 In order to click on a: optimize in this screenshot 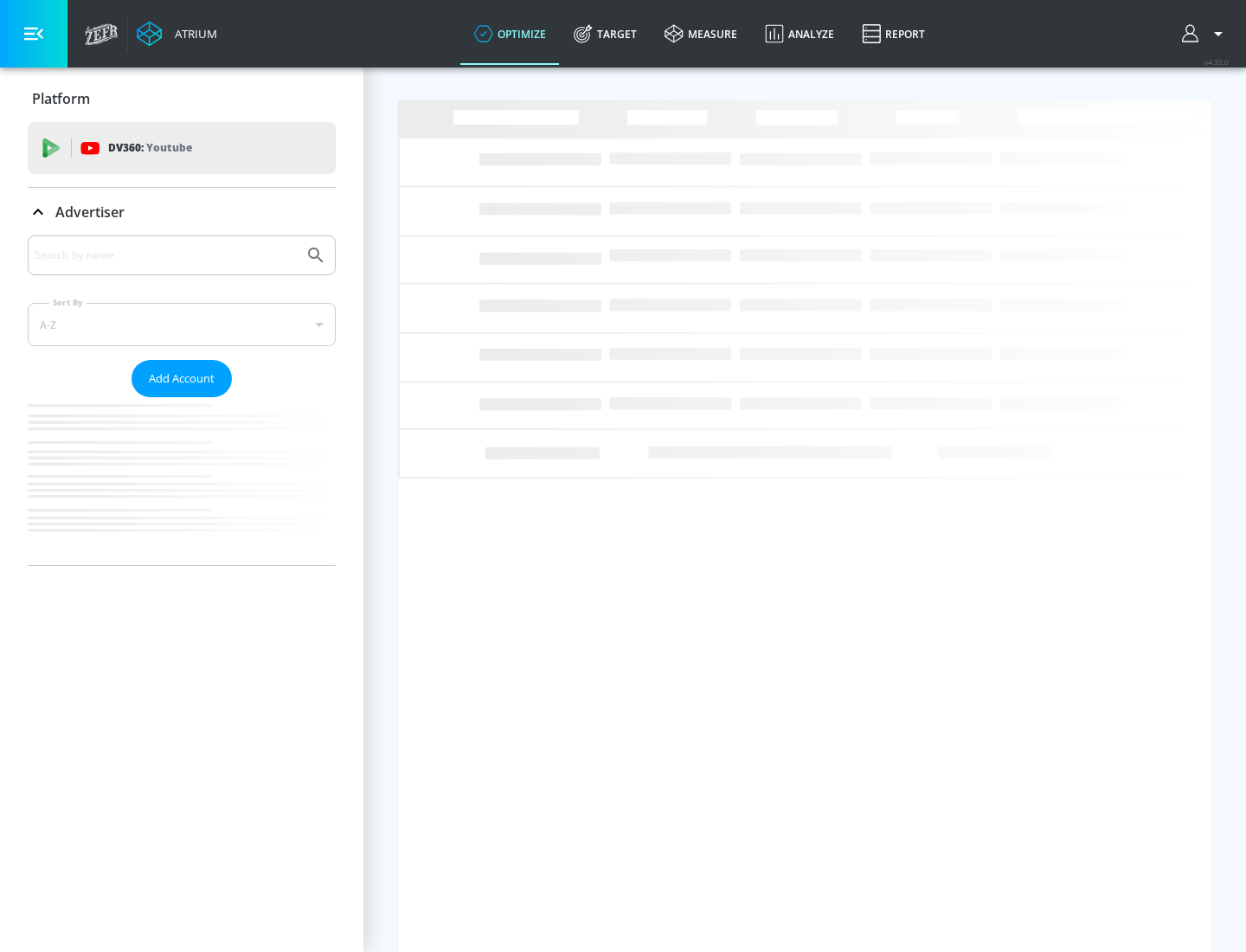, I will do `click(509, 34)`.